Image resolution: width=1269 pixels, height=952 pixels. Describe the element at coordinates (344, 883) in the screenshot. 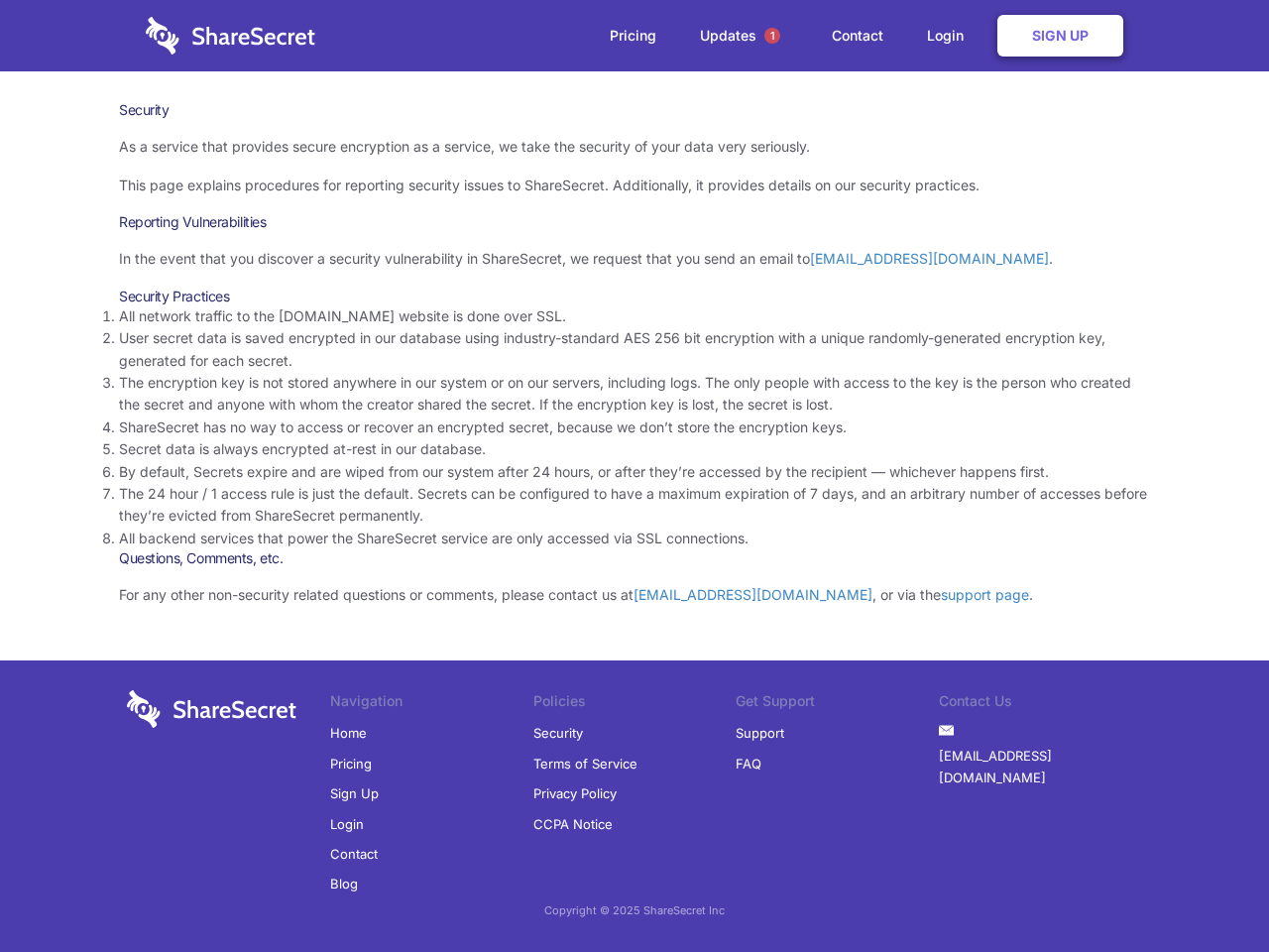

I see `a: Blog` at that location.